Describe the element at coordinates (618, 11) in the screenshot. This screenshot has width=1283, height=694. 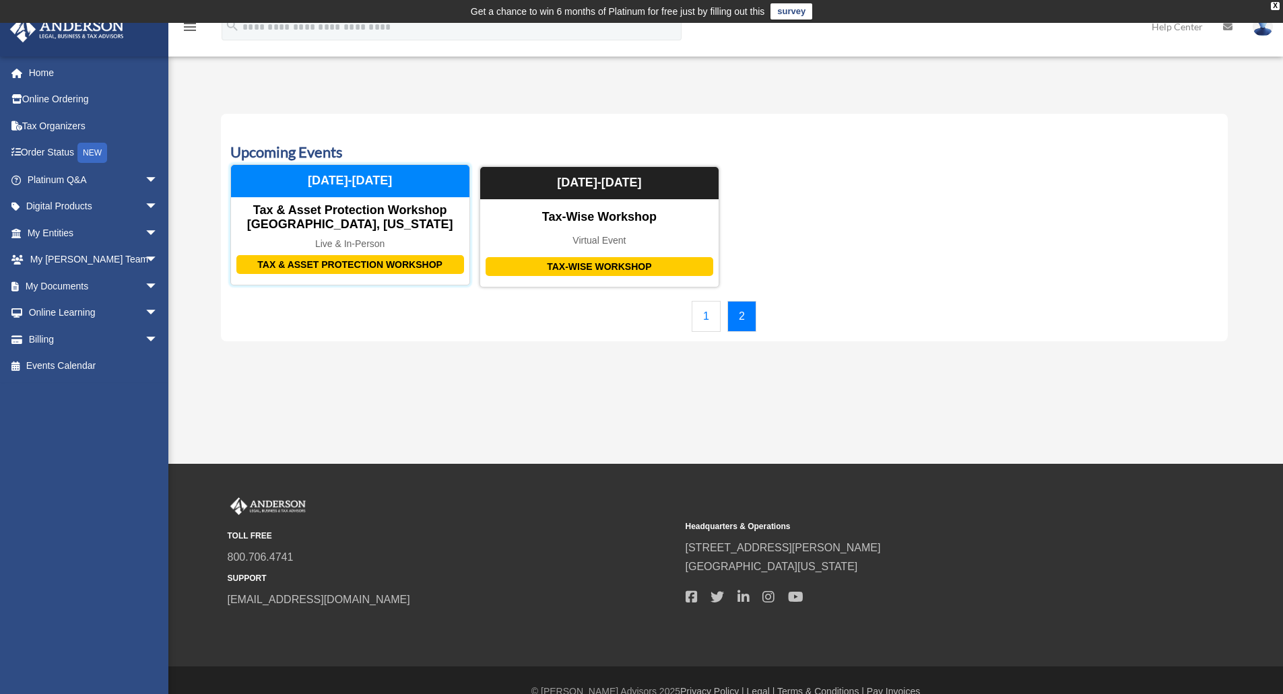
I see `div: Get a chance to win 6 months of Platinum for free just by filling out this` at that location.